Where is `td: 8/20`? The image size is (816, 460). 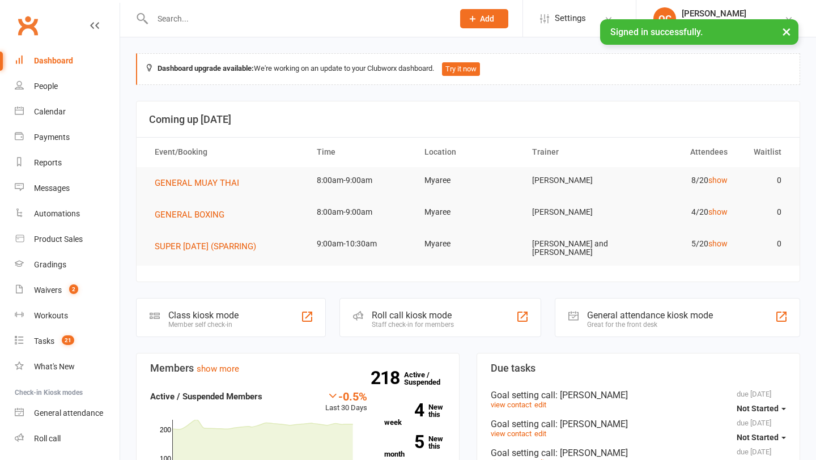
td: 8/20 is located at coordinates (683, 180).